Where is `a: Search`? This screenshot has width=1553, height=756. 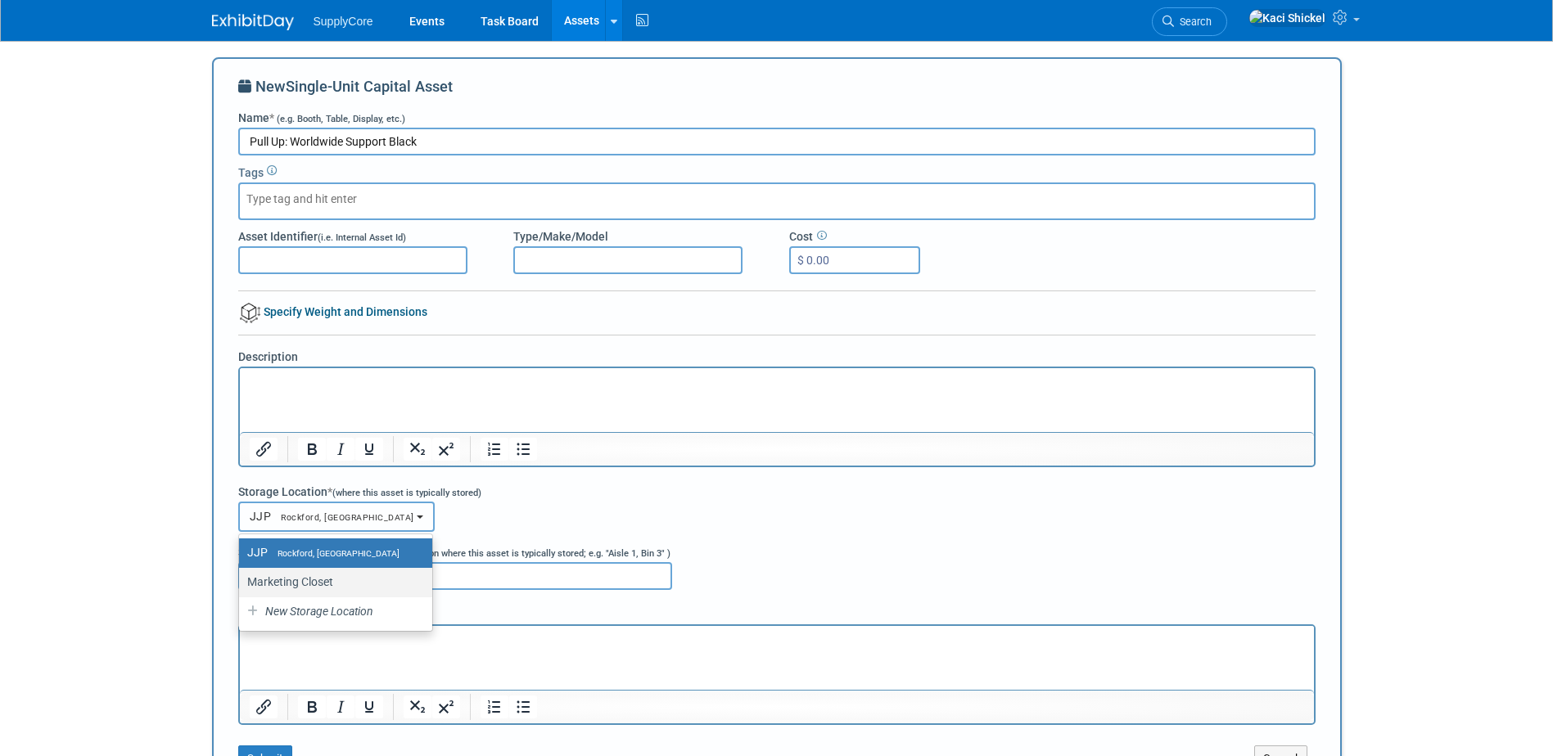 a: Search is located at coordinates (1190, 21).